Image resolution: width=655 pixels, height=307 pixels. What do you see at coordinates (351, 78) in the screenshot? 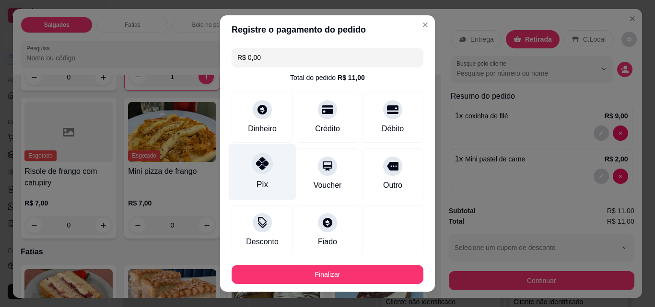
I see `div: R$ 11,00` at bounding box center [351, 78].